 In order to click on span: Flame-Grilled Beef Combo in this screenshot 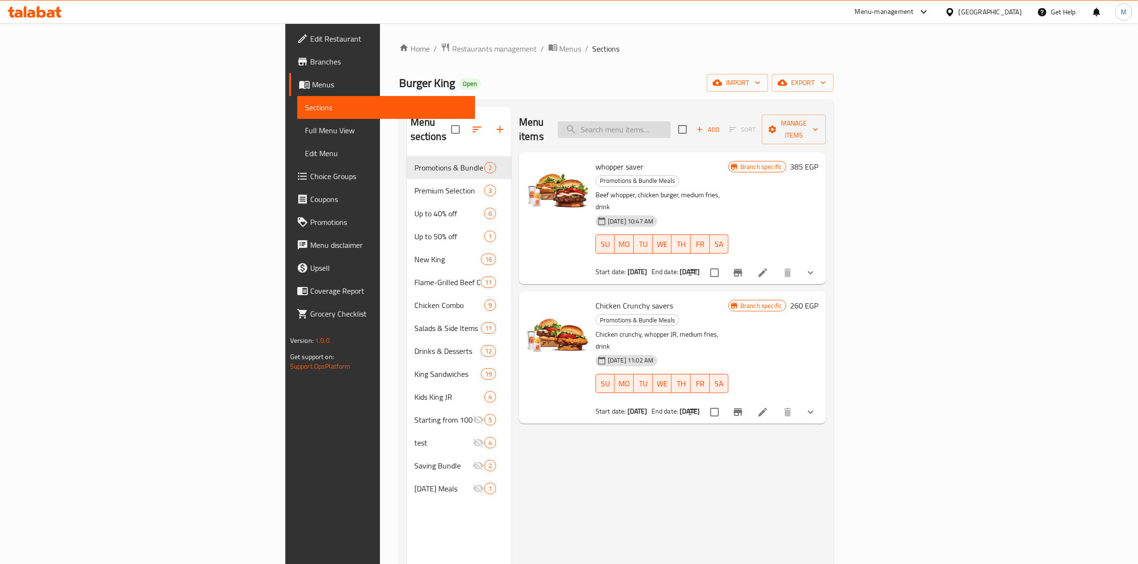, I will do `click(447, 282)`.